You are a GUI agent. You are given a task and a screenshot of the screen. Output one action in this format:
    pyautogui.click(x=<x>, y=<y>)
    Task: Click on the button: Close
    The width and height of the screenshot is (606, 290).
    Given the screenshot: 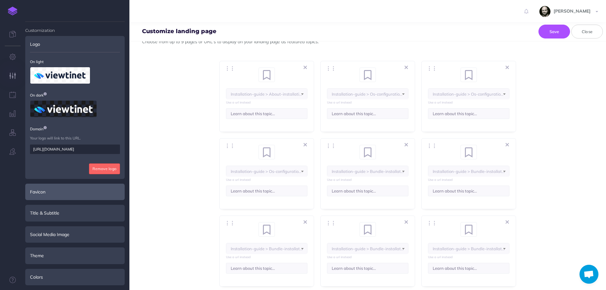 What is the action you would take?
    pyautogui.click(x=587, y=32)
    